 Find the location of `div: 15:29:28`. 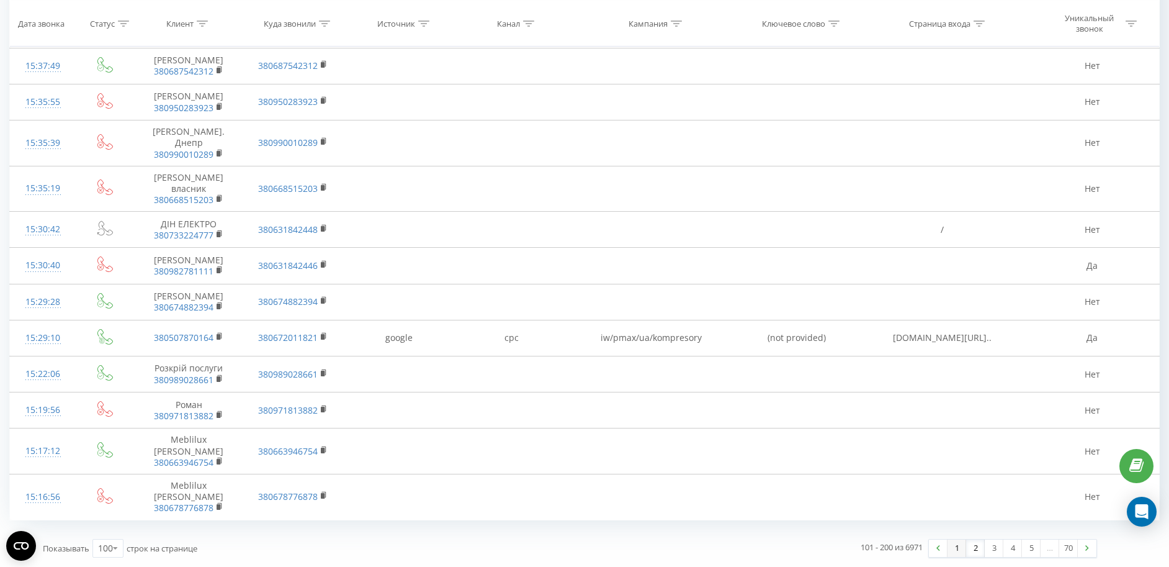

div: 15:29:28 is located at coordinates (43, 302).